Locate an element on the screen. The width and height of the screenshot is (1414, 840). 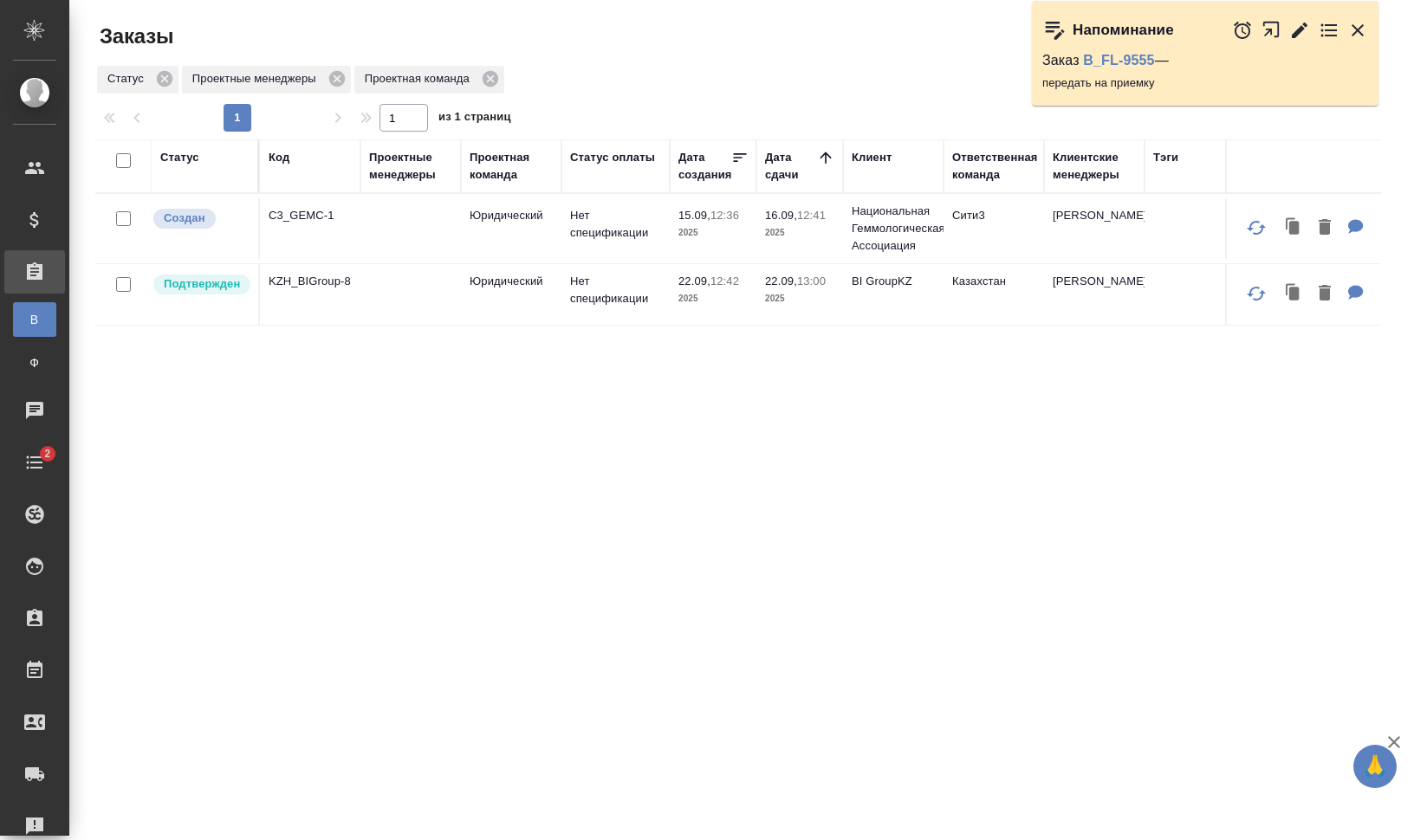
p: передать на приемку is located at coordinates (1205, 83).